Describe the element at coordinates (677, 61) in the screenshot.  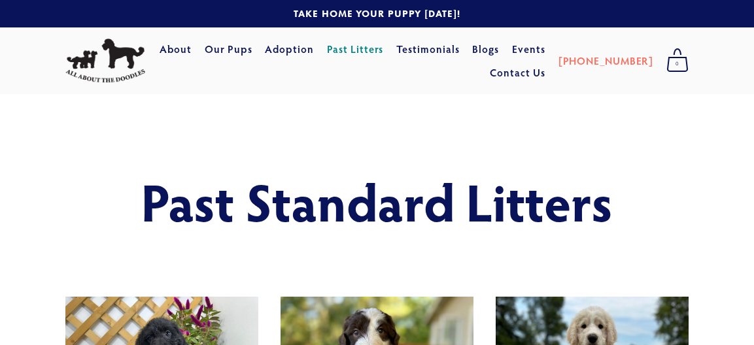
I see `a: 0 items in cart` at that location.